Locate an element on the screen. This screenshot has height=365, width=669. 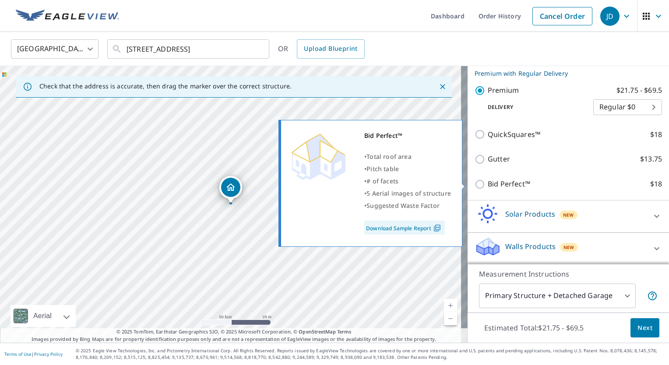
div: Primary Structure + Detached Garage is located at coordinates (557, 296).